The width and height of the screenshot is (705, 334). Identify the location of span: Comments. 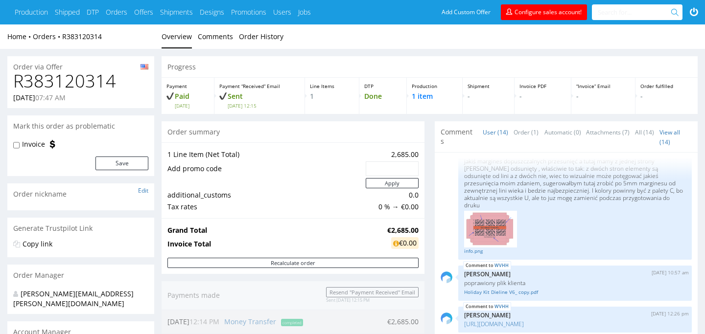
(457, 137).